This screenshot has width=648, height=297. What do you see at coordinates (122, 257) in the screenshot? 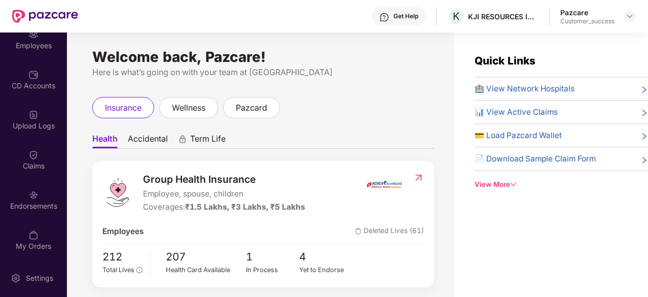
I see `span: 212` at bounding box center [122, 257].